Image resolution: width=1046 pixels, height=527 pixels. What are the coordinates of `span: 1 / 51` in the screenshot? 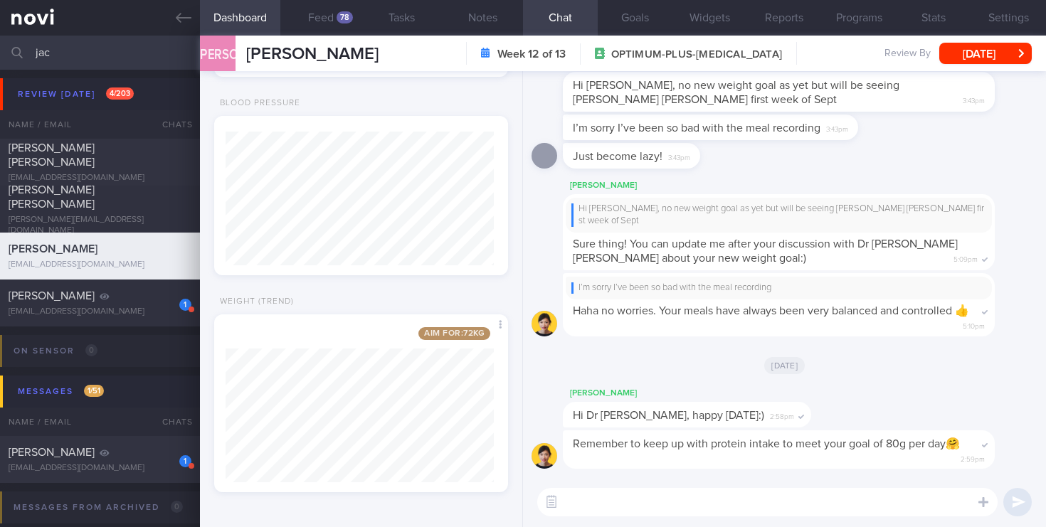 It's located at (94, 391).